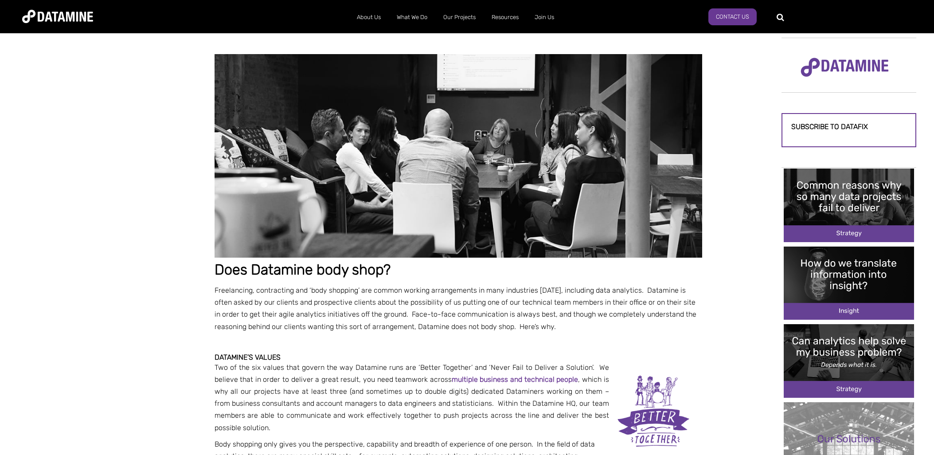 This screenshot has width=934, height=455. What do you see at coordinates (505, 17) in the screenshot?
I see `a: Resources` at bounding box center [505, 17].